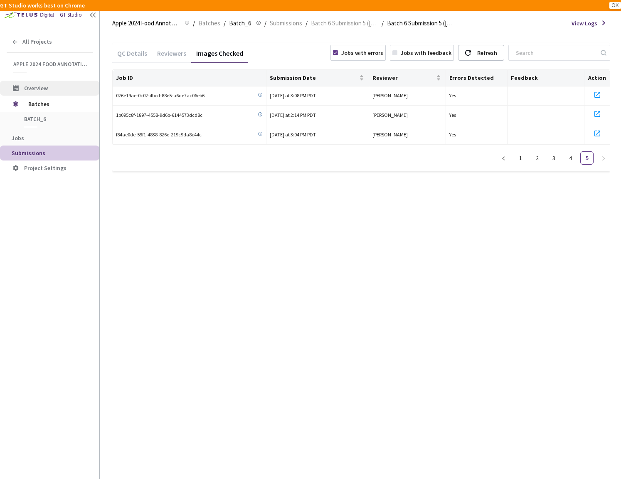 Image resolution: width=621 pixels, height=479 pixels. What do you see at coordinates (598, 78) in the screenshot?
I see `th: Action` at bounding box center [598, 78].